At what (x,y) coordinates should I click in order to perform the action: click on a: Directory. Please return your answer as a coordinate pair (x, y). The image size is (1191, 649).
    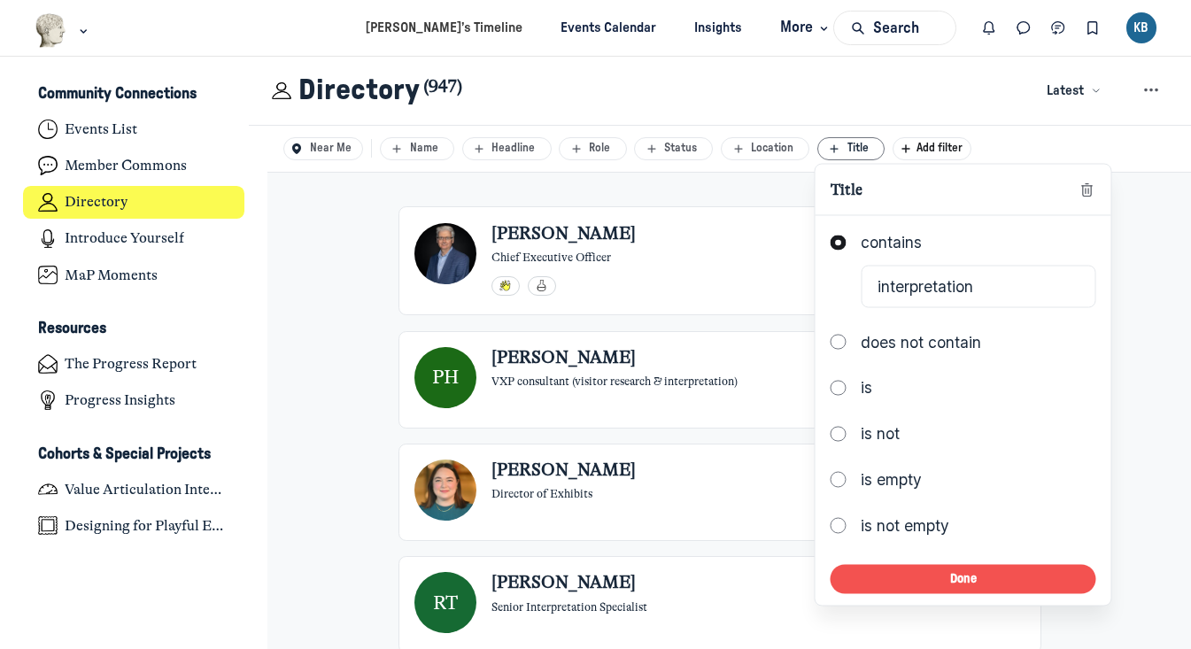
    Looking at the image, I should click on (134, 202).